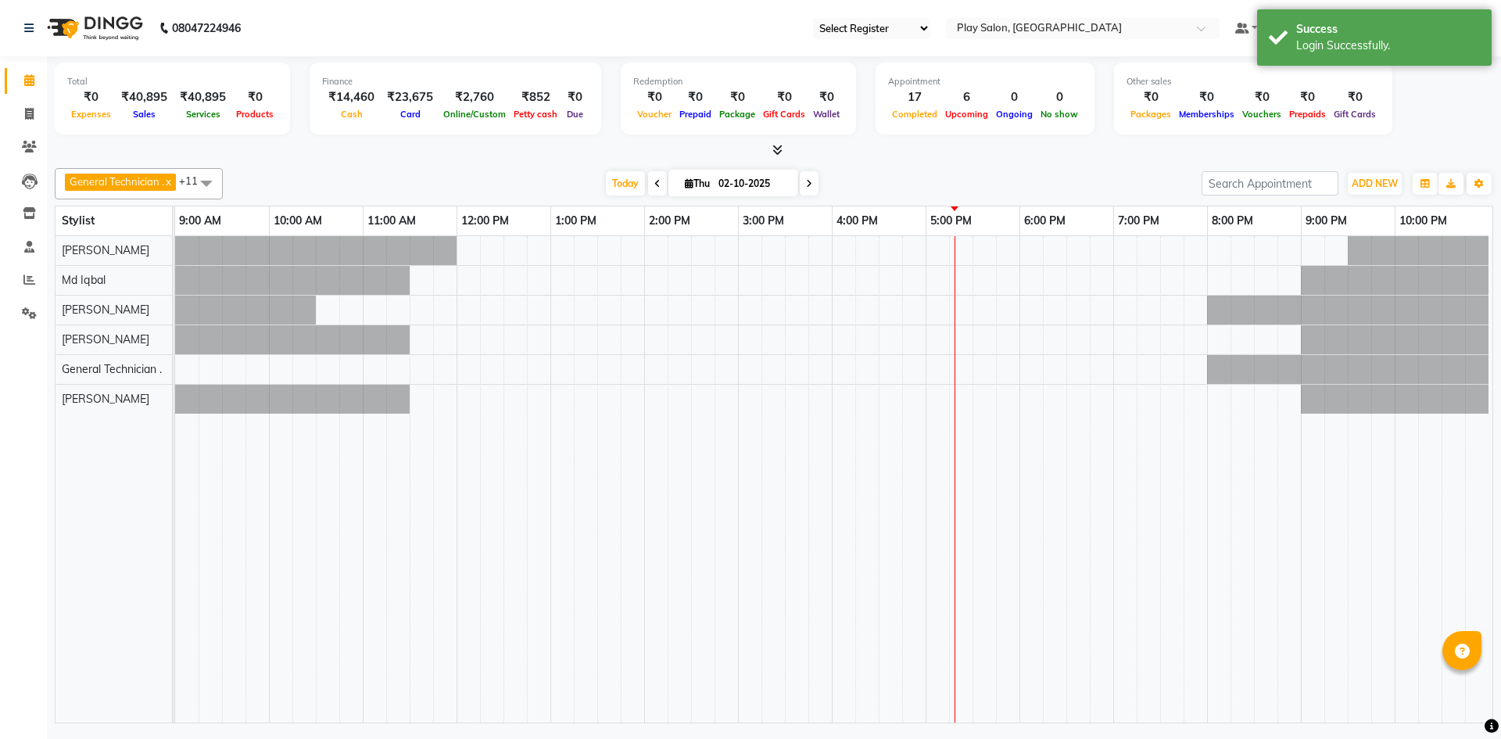  Describe the element at coordinates (1014, 114) in the screenshot. I see `span: Ongoing` at that location.